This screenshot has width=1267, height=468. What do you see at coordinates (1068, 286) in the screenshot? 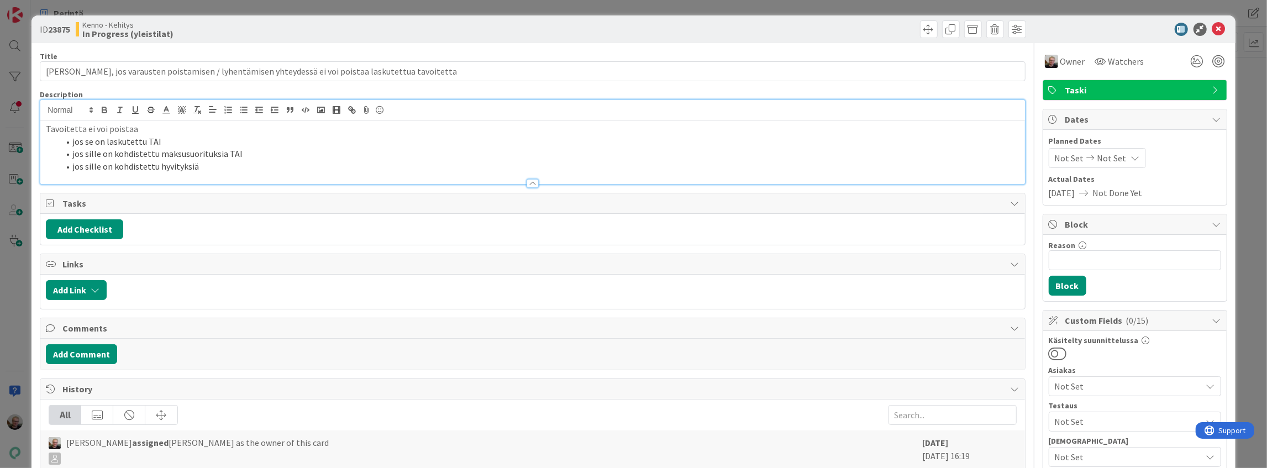
I see `button: Block` at bounding box center [1068, 286].